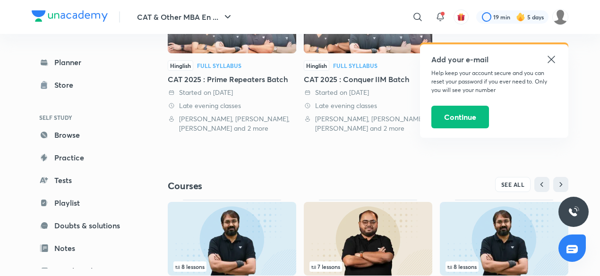 Image resolution: width=600 pixels, height=276 pixels. I want to click on span: 7 lessons, so click(326, 267).